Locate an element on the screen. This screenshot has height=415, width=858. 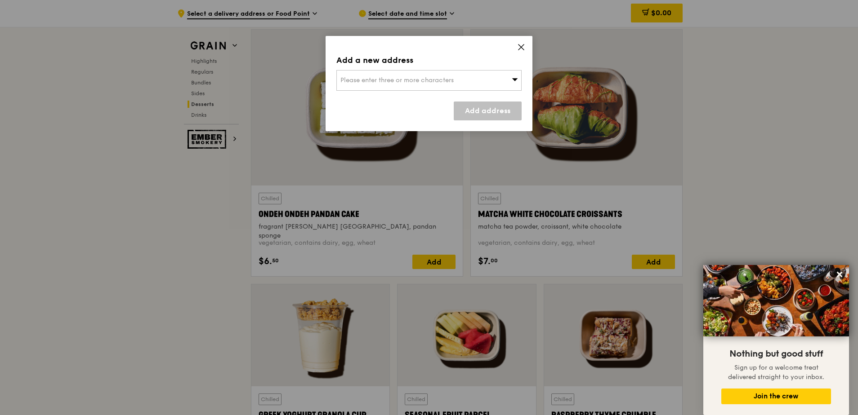
button: Join the crew is located at coordinates (776, 397).